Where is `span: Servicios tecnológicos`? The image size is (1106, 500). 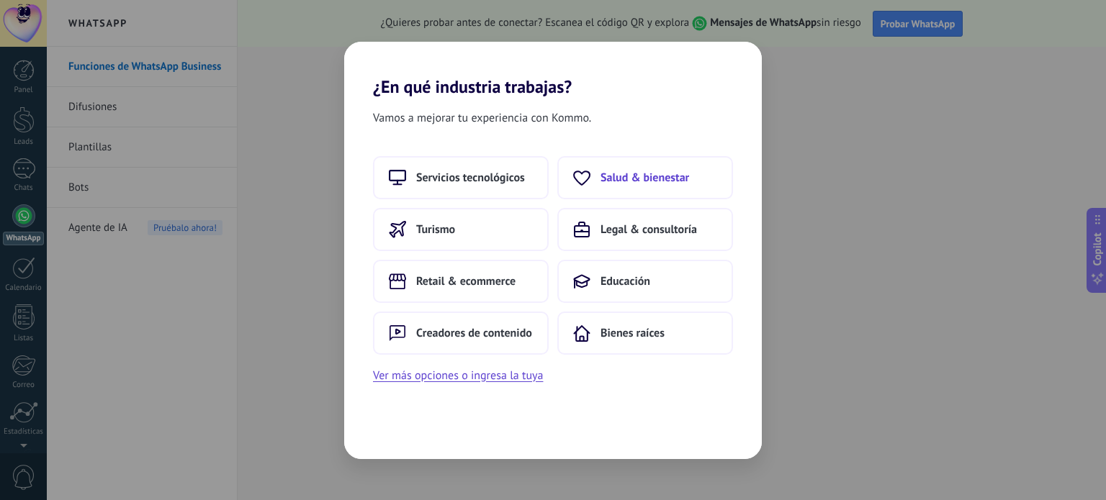
span: Servicios tecnológicos is located at coordinates (470, 178).